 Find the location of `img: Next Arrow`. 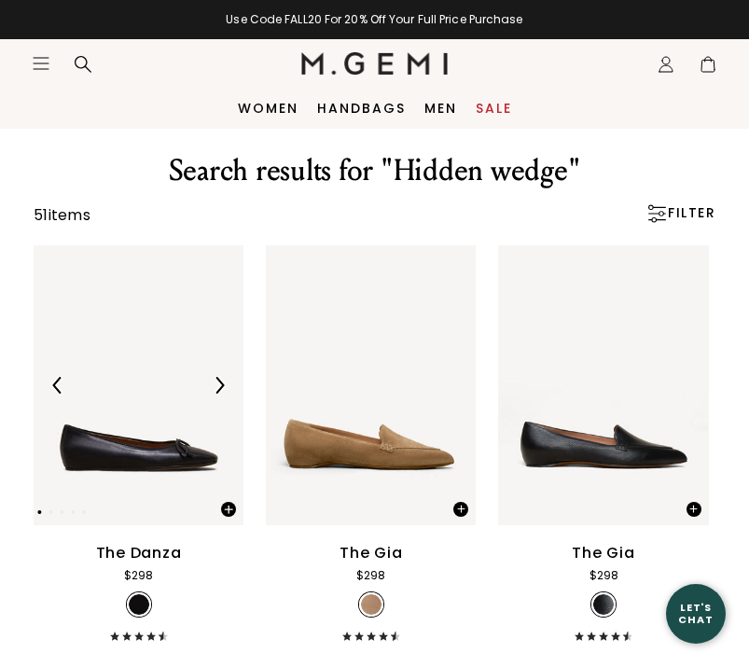

img: Next Arrow is located at coordinates (219, 385).